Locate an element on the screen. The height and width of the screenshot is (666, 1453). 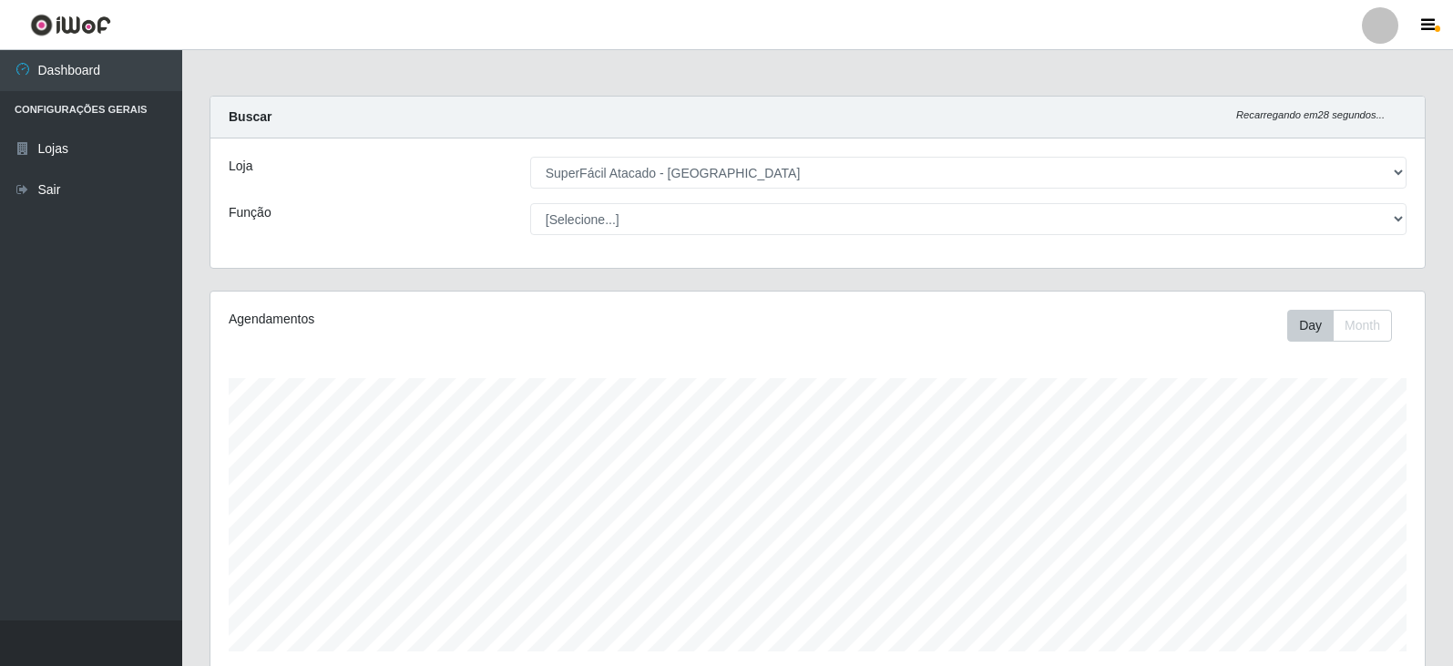
div: Toolbar with button groups is located at coordinates (1346, 325).